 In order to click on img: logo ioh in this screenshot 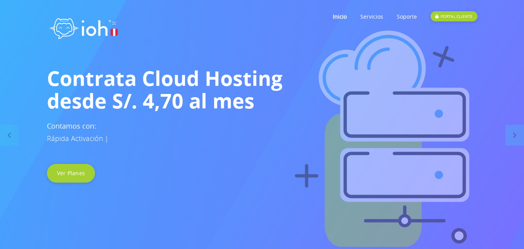, I will do `click(84, 27)`.